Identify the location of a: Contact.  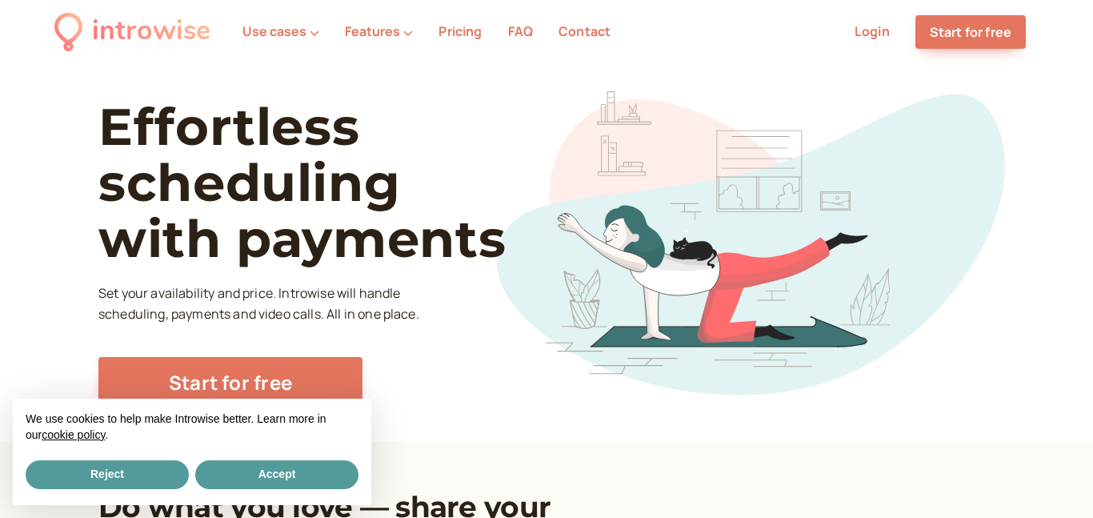
(584, 31).